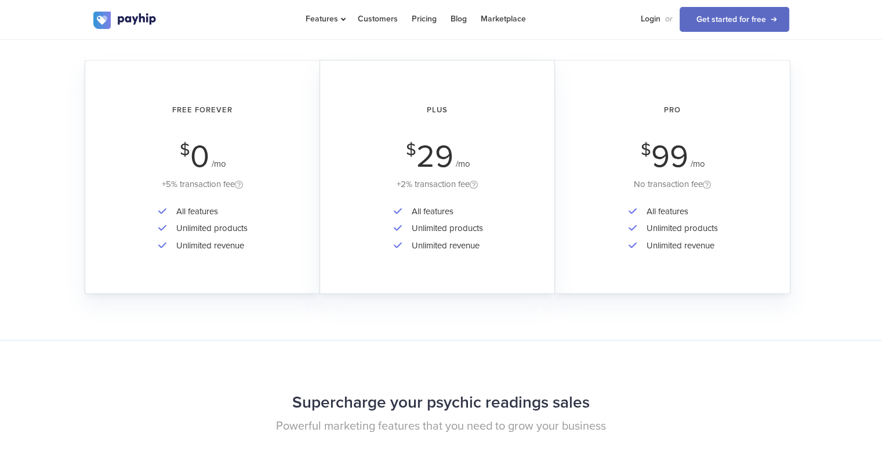 Image resolution: width=882 pixels, height=458 pixels. What do you see at coordinates (669, 156) in the screenshot?
I see `span: 99` at bounding box center [669, 156].